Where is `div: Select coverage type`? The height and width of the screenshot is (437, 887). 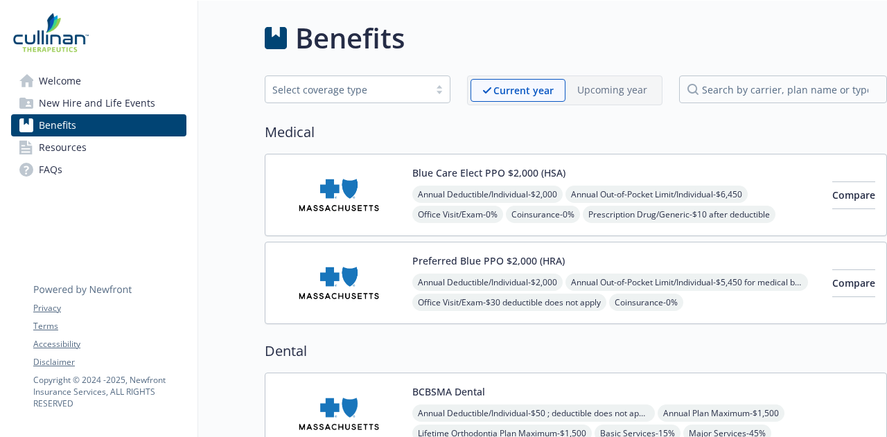 div: Select coverage type is located at coordinates (347, 89).